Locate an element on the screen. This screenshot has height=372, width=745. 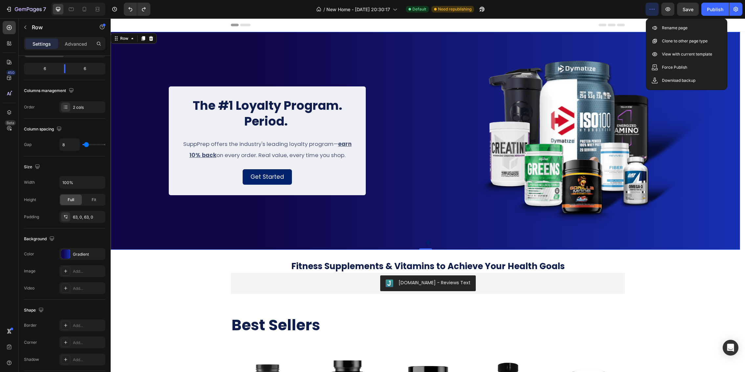
div: Height is located at coordinates (30, 200).